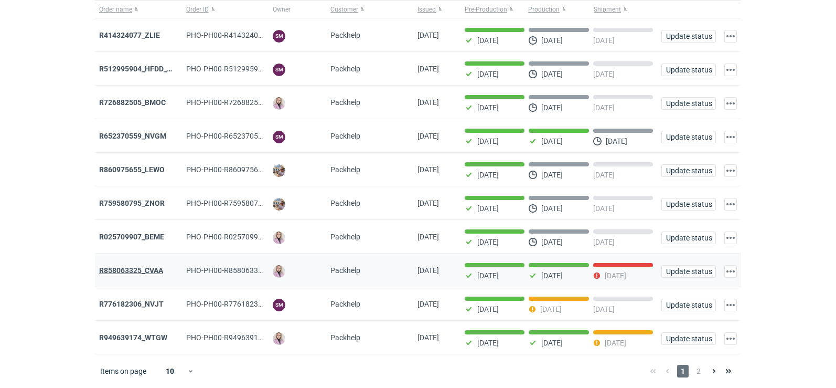 Image resolution: width=836 pixels, height=388 pixels. What do you see at coordinates (428, 237) in the screenshot?
I see `span: 19/08/2025` at bounding box center [428, 237].